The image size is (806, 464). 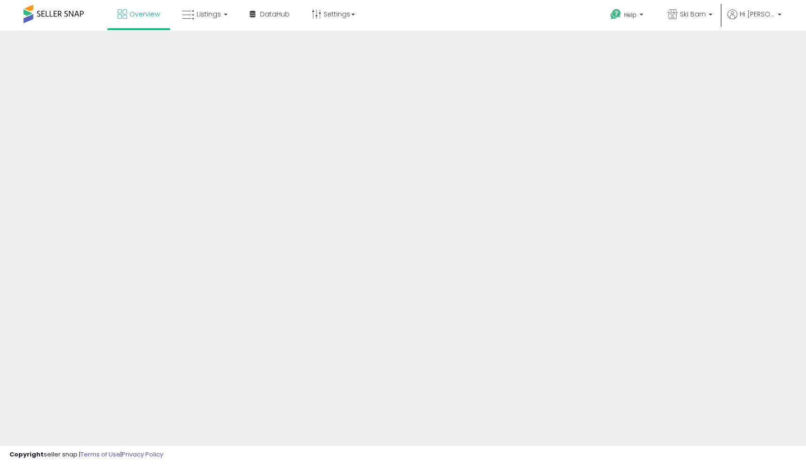 I want to click on a: Help, so click(x=628, y=16).